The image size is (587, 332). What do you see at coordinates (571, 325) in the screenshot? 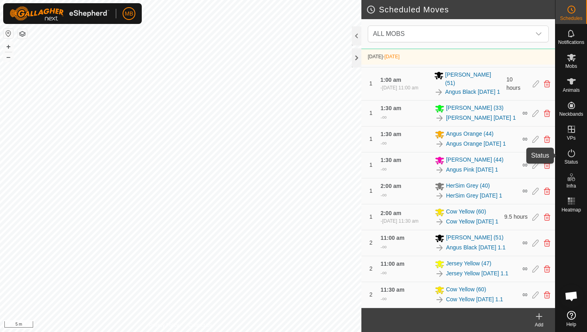
I see `span: Help` at bounding box center [571, 325].